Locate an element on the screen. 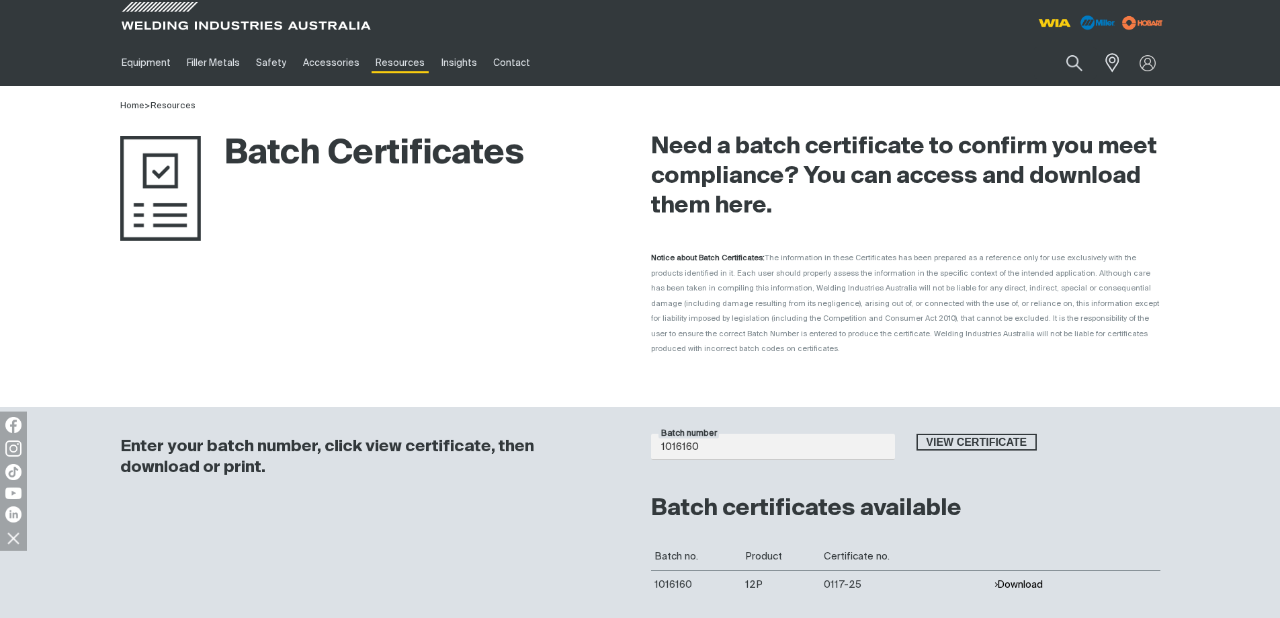 Image resolution: width=1280 pixels, height=618 pixels. a: Safety is located at coordinates (271, 62).